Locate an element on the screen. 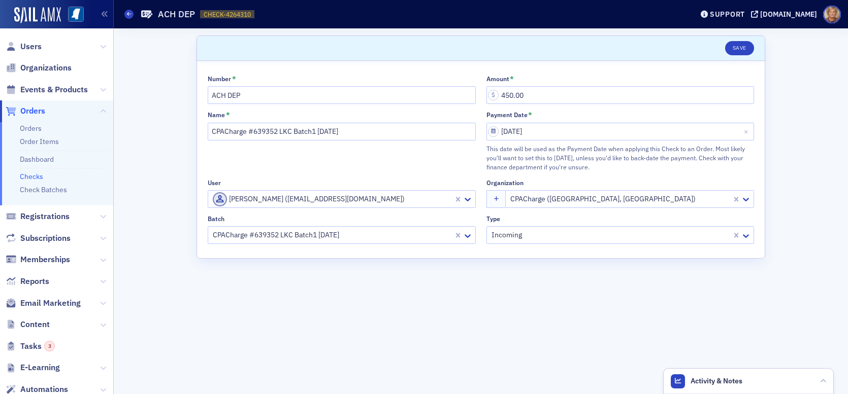 Image resolution: width=848 pixels, height=394 pixels. a: Memberships is located at coordinates (38, 260).